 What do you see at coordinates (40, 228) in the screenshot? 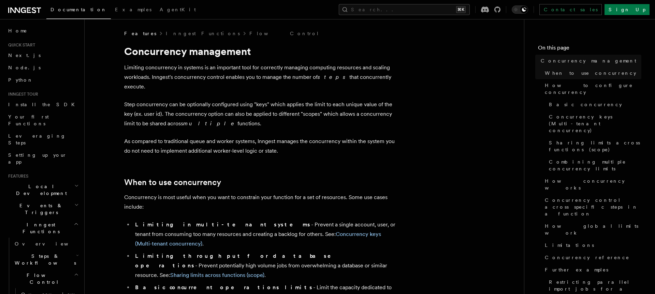
I see `span: Inngest Functions` at bounding box center [40, 228].